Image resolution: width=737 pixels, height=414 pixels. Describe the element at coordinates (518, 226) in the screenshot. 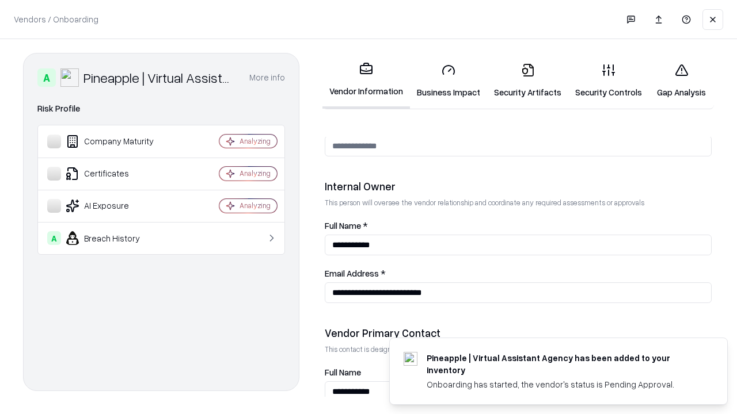

I see `label: Full Name *` at that location.